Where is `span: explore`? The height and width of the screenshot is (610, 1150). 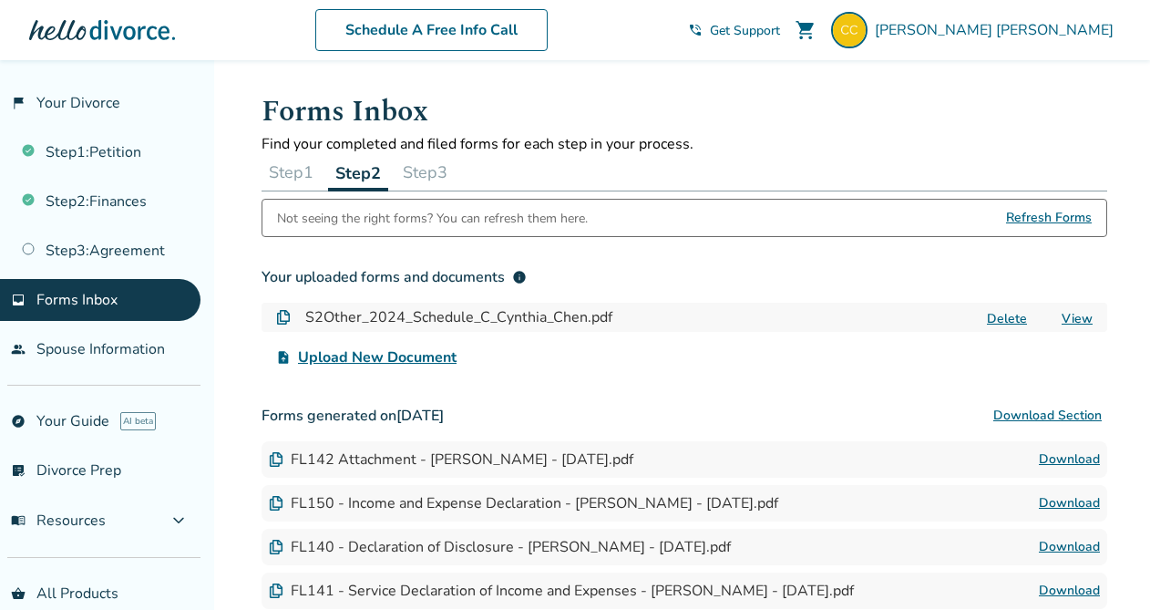
span: explore is located at coordinates (18, 421).